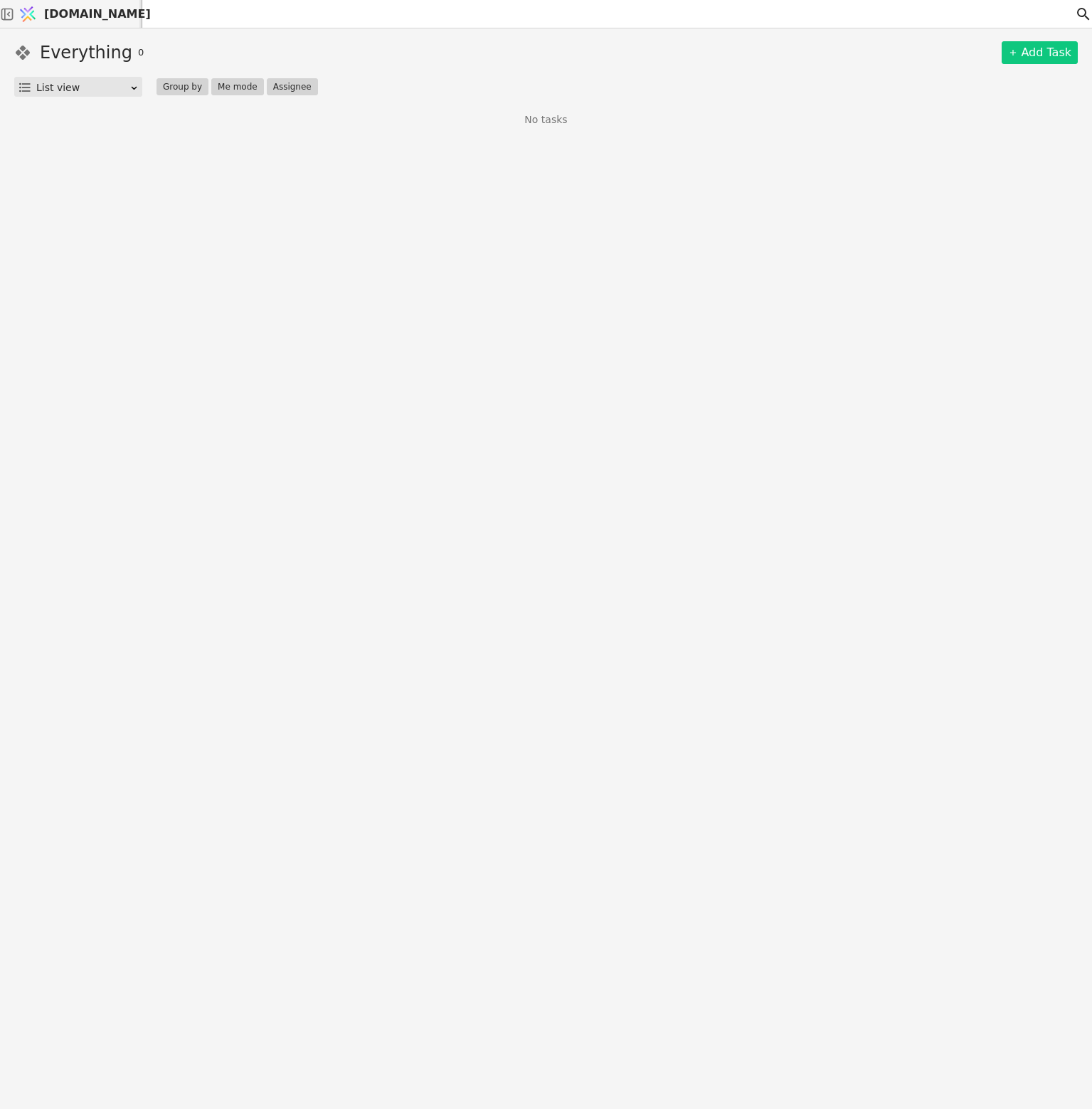  What do you see at coordinates (292, 87) in the screenshot?
I see `button: Assignee` at bounding box center [292, 87].